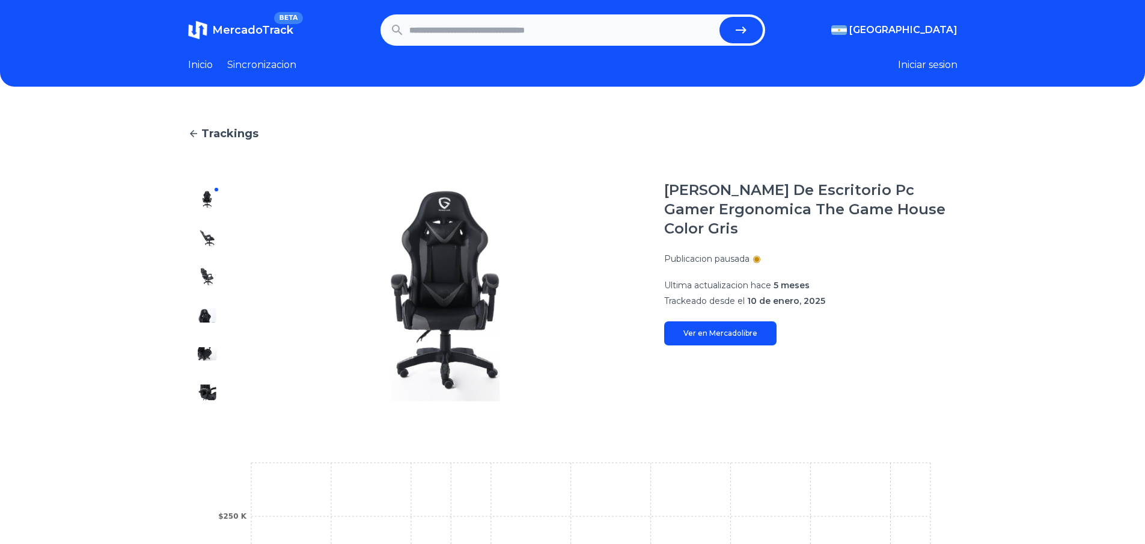 The height and width of the screenshot is (544, 1145). Describe the element at coordinates (200, 65) in the screenshot. I see `a: Inicio` at that location.